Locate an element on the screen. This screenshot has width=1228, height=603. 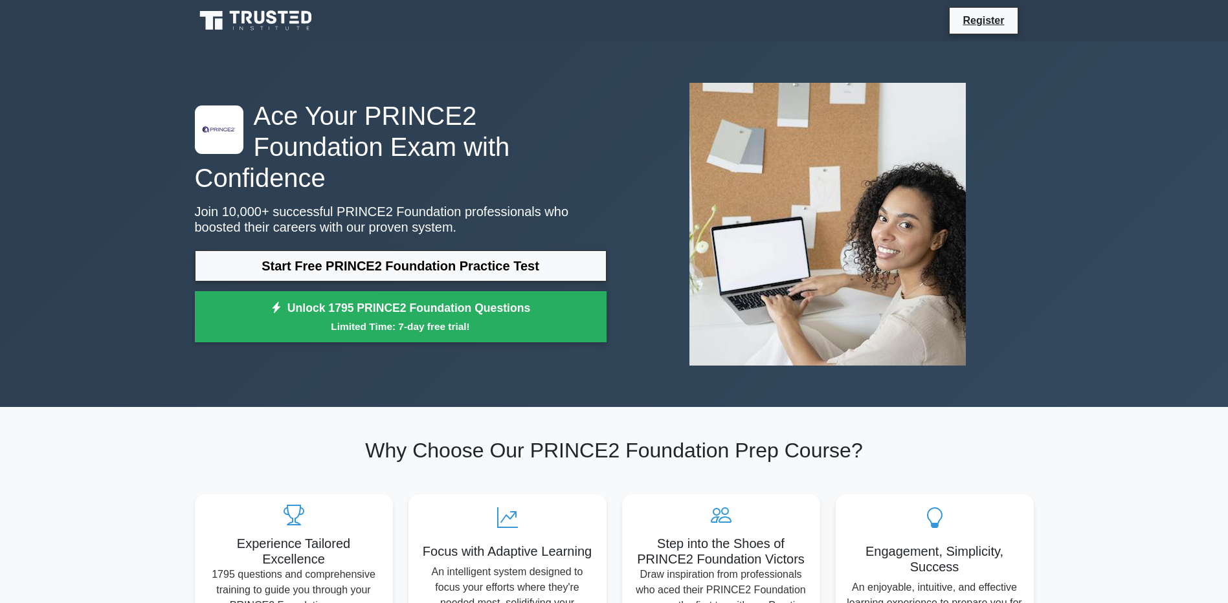
small: Limited Time: 7-day free trial! is located at coordinates (401, 326).